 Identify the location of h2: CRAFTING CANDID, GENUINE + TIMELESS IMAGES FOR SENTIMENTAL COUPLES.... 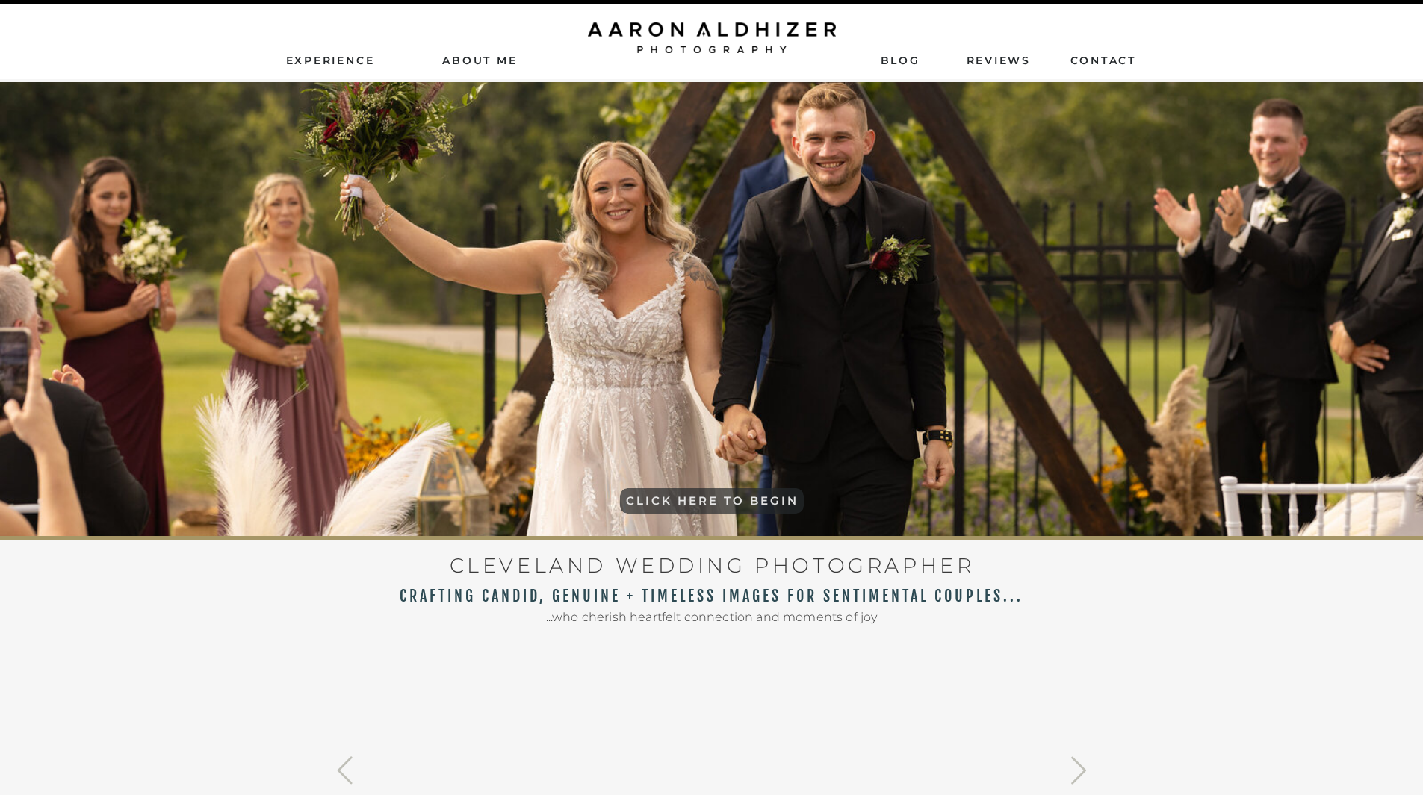
(712, 596).